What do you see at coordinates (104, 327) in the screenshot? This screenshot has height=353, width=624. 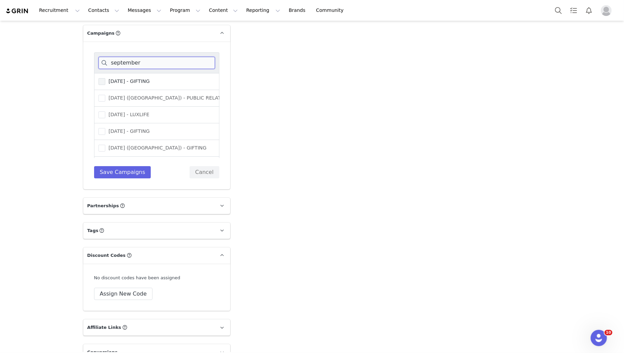 I see `span: Affiliate Links` at bounding box center [104, 327].